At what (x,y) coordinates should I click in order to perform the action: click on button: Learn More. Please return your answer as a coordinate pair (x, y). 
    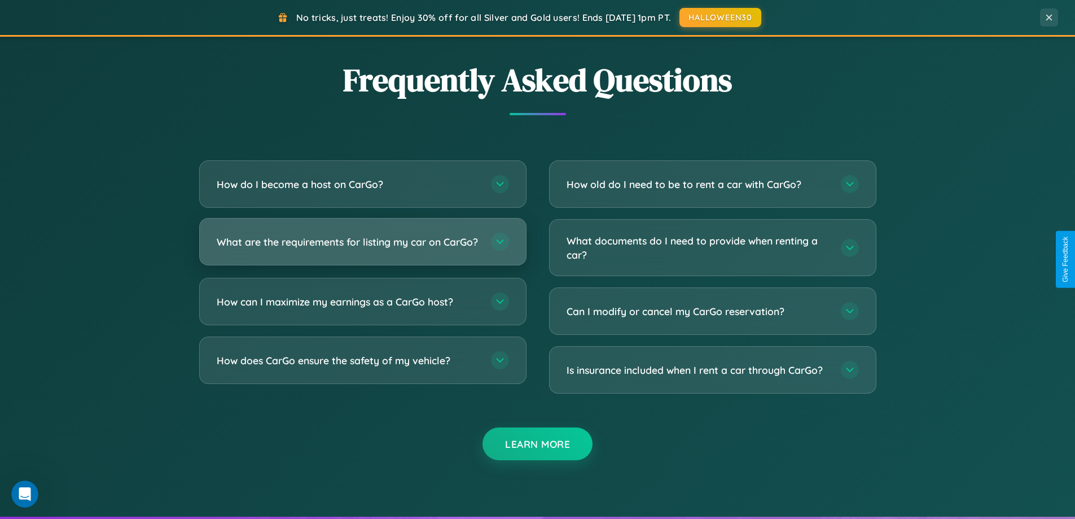
    Looking at the image, I should click on (537, 444).